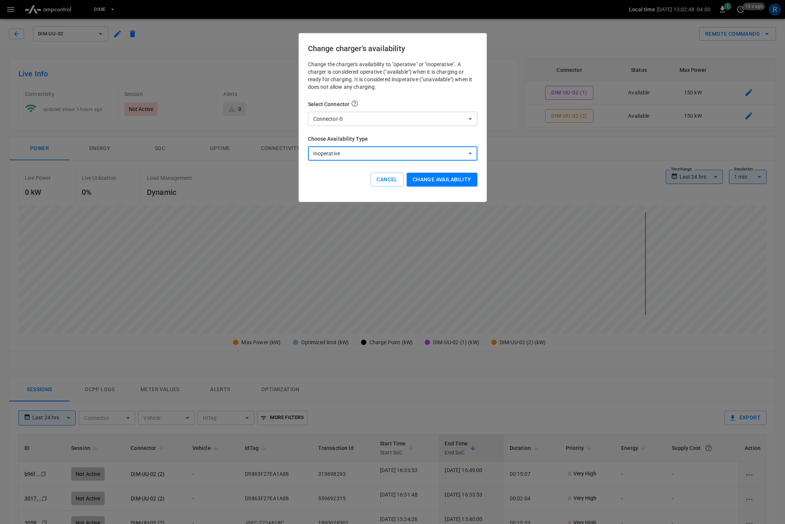 The height and width of the screenshot is (524, 785). I want to click on p: Change the charger's availability to "operative" or "inoperative". A charger is considered operat..., so click(392, 76).